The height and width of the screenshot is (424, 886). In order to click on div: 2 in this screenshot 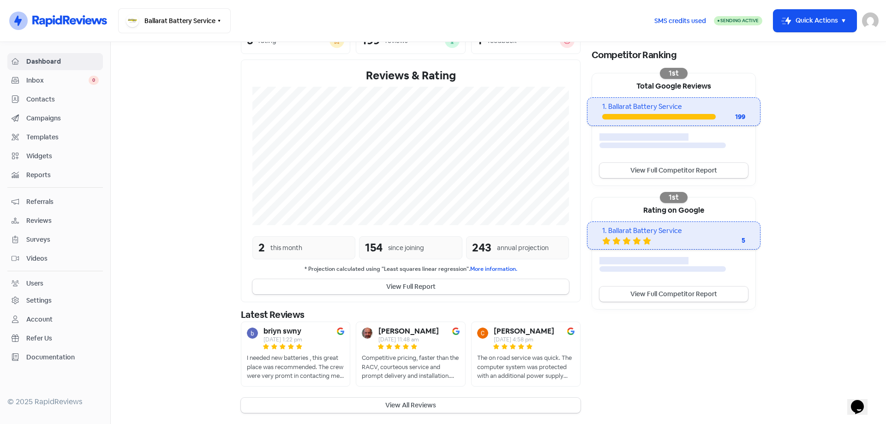, I will do `click(262, 248)`.